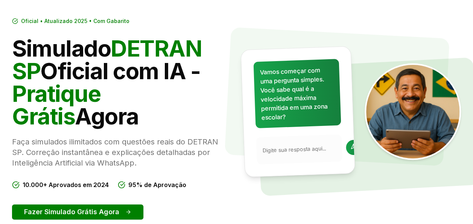 The height and width of the screenshot is (224, 473). Describe the element at coordinates (157, 184) in the screenshot. I see `span: 95% de Aprovação` at that location.